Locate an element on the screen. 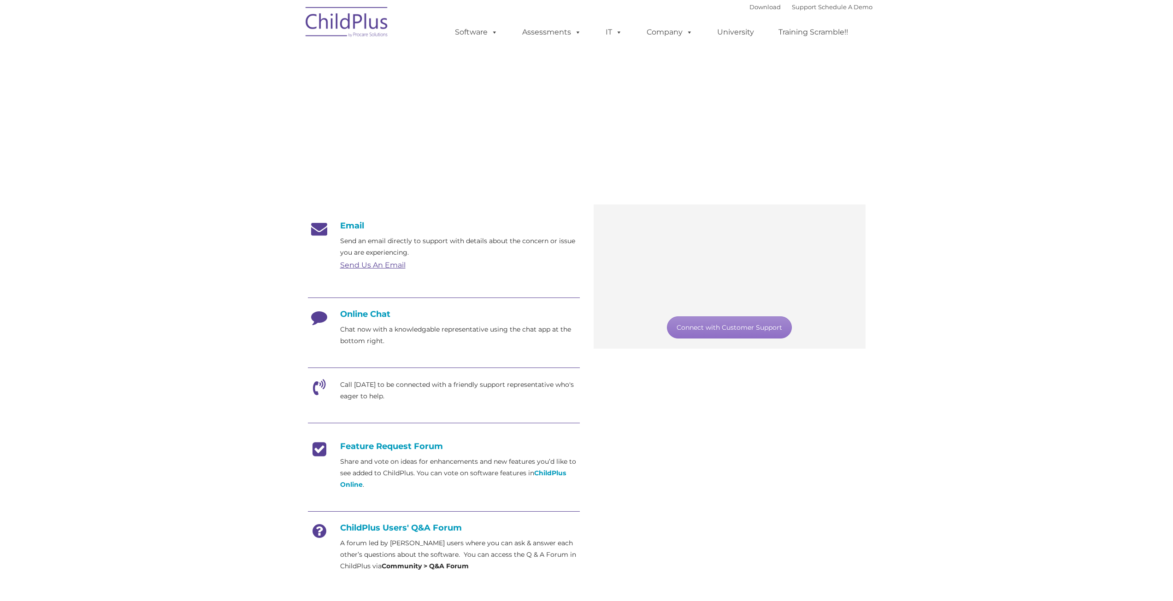  h4: ChildPlus Users' Q&A Forum is located at coordinates (444, 528).